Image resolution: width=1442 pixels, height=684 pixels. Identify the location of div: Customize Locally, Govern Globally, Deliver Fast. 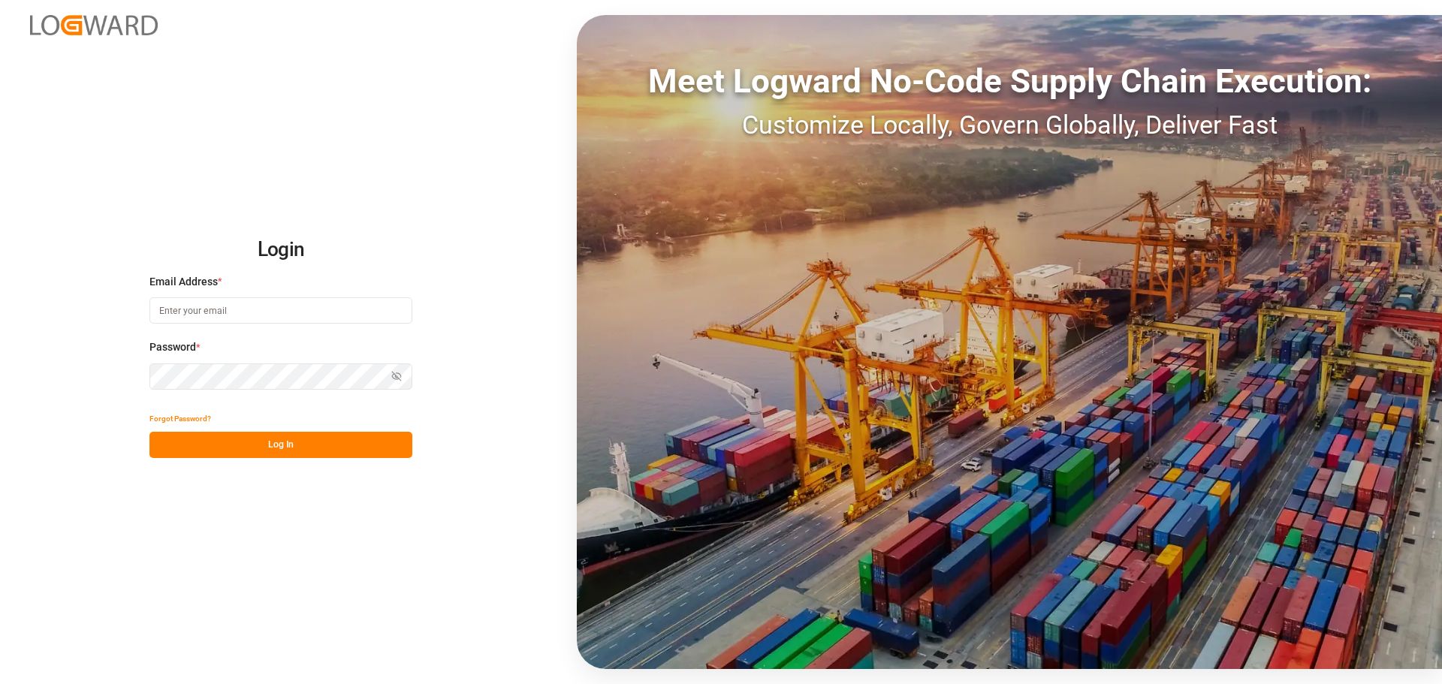
(1010, 125).